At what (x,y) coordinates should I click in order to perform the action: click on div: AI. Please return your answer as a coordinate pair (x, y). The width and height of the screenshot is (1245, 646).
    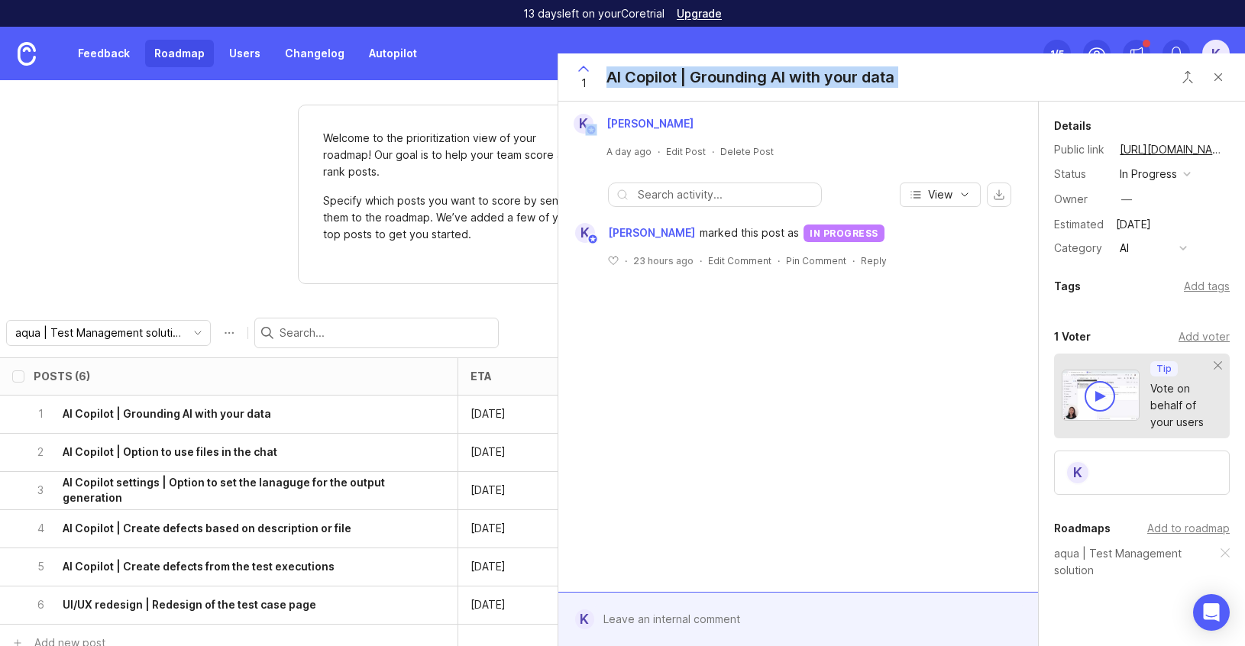
    Looking at the image, I should click on (1124, 248).